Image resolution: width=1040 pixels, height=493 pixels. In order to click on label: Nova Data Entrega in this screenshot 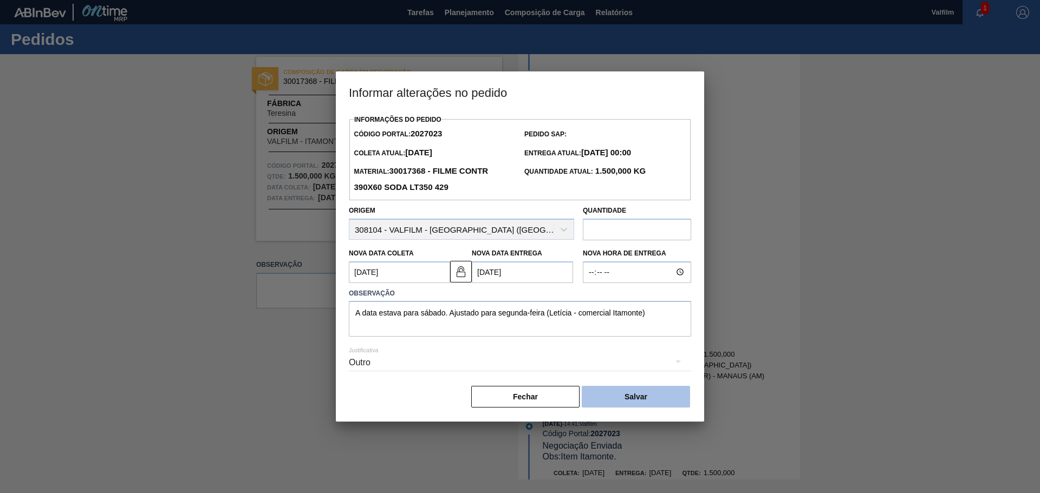, I will do `click(507, 254)`.